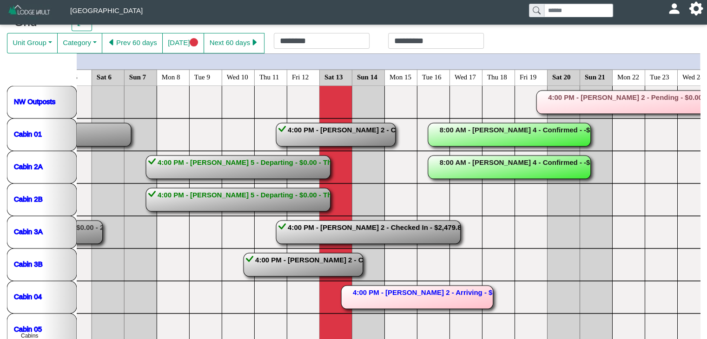 This screenshot has width=707, height=339. Describe the element at coordinates (334, 77) in the screenshot. I see `text: Sat 13` at that location.